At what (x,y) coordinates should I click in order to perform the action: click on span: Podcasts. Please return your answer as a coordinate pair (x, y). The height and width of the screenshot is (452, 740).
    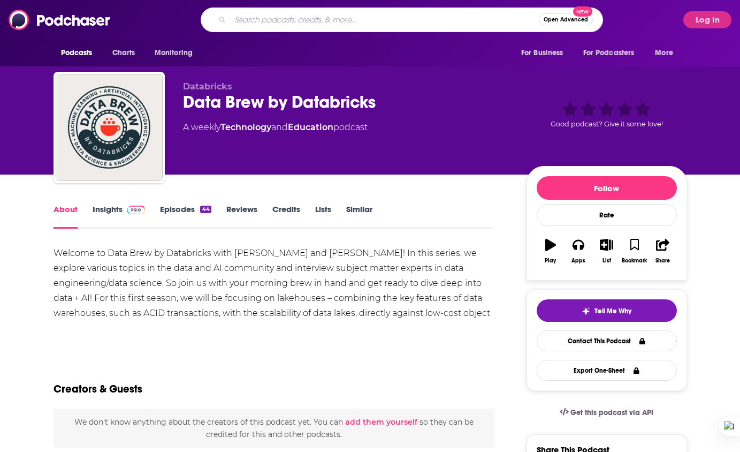
    Looking at the image, I should click on (77, 53).